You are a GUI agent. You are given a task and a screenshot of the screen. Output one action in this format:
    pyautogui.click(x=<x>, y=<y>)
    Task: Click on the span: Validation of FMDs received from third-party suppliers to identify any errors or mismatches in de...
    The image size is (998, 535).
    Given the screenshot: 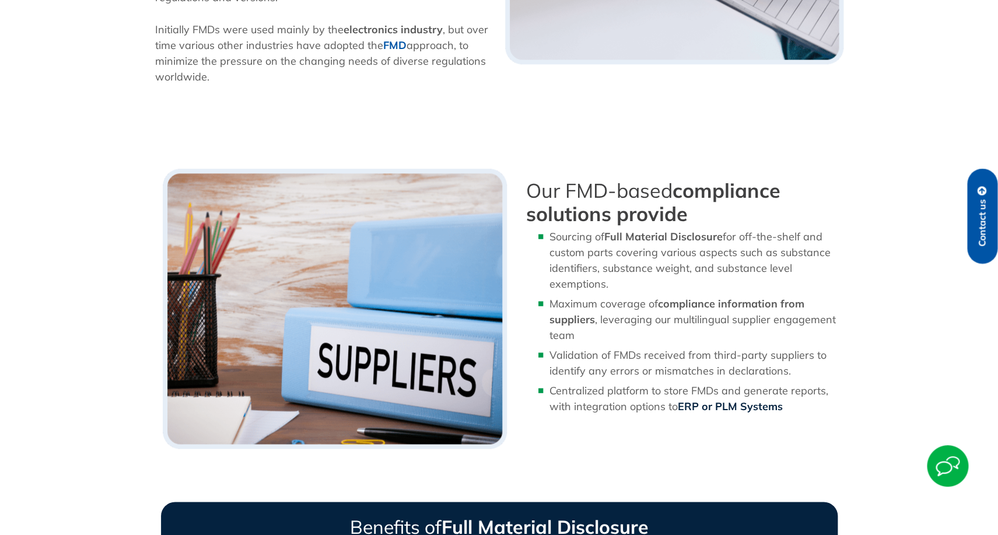 What is the action you would take?
    pyautogui.click(x=688, y=363)
    